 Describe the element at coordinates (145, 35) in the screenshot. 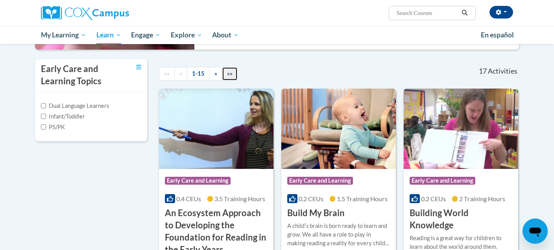

I see `a: Engage` at that location.